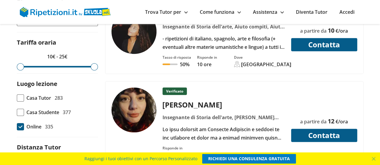 This screenshot has height=165, width=380. What do you see at coordinates (36, 42) in the screenshot?
I see `label: Tariffa oraria` at bounding box center [36, 42].